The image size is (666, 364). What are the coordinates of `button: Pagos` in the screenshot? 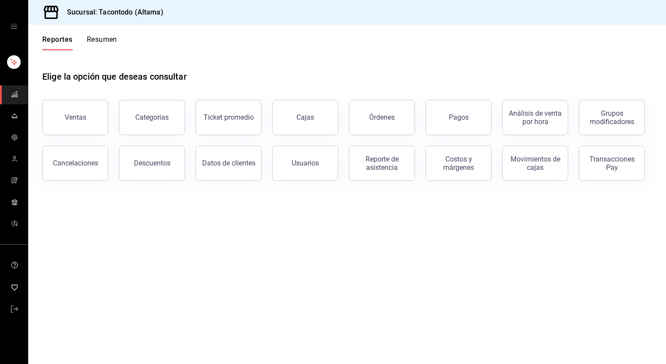 It's located at (459, 118).